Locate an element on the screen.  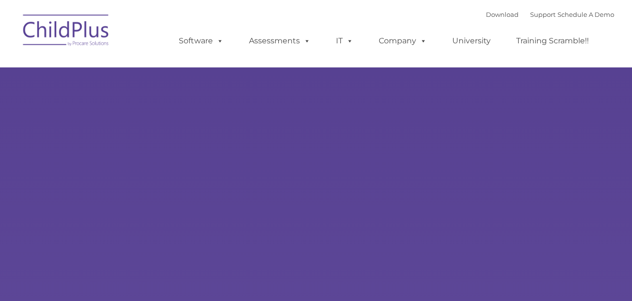
a: IT is located at coordinates (345, 41).